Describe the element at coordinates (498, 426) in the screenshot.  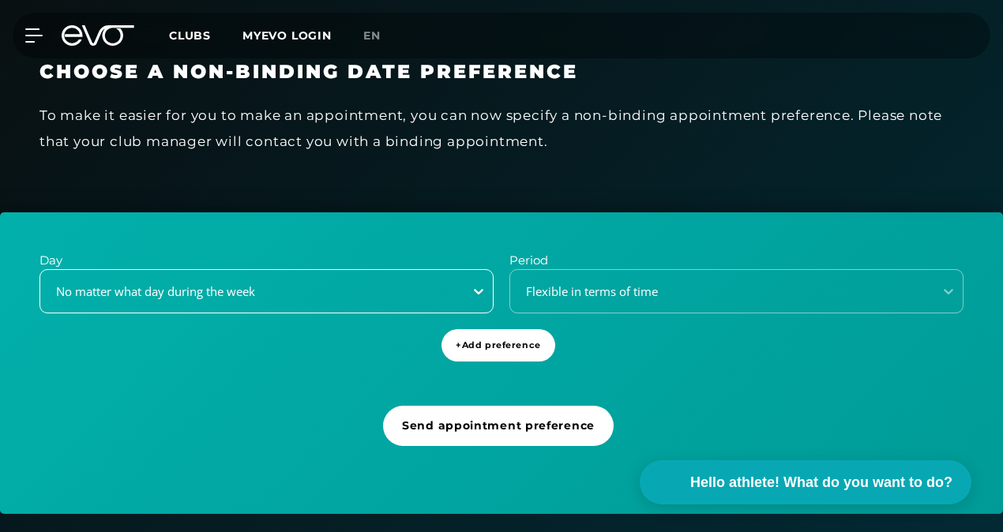
I see `span: Send appointment preference` at that location.